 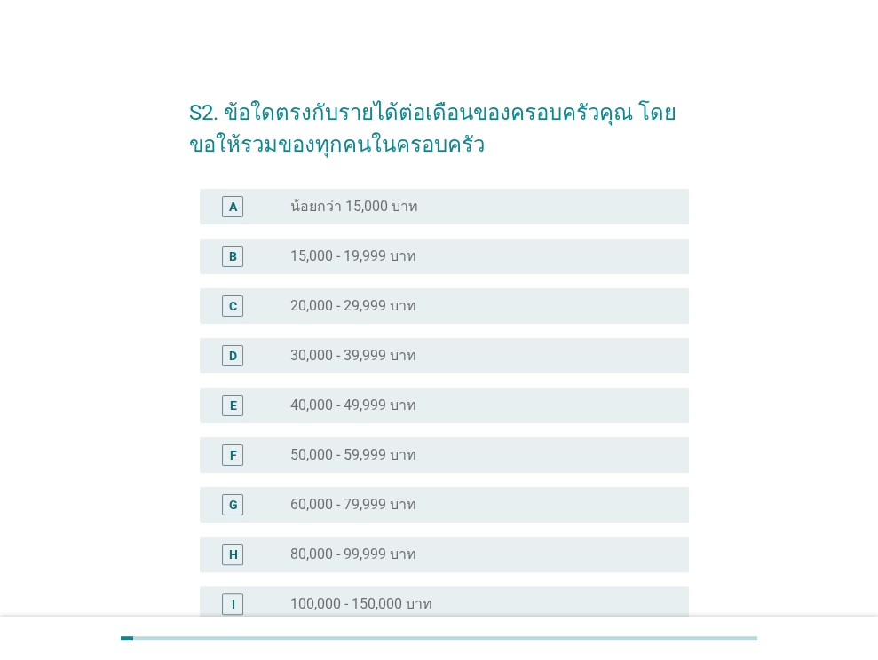 I want to click on label: 80,000 - 99,999 บาท, so click(x=353, y=555).